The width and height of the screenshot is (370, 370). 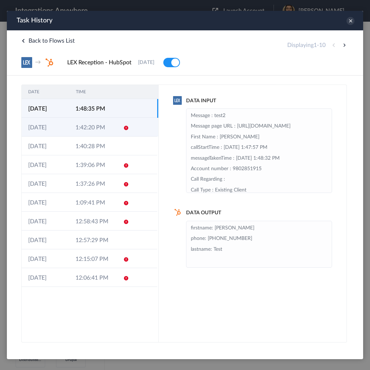 I want to click on h4: Data Input, so click(x=246, y=90).